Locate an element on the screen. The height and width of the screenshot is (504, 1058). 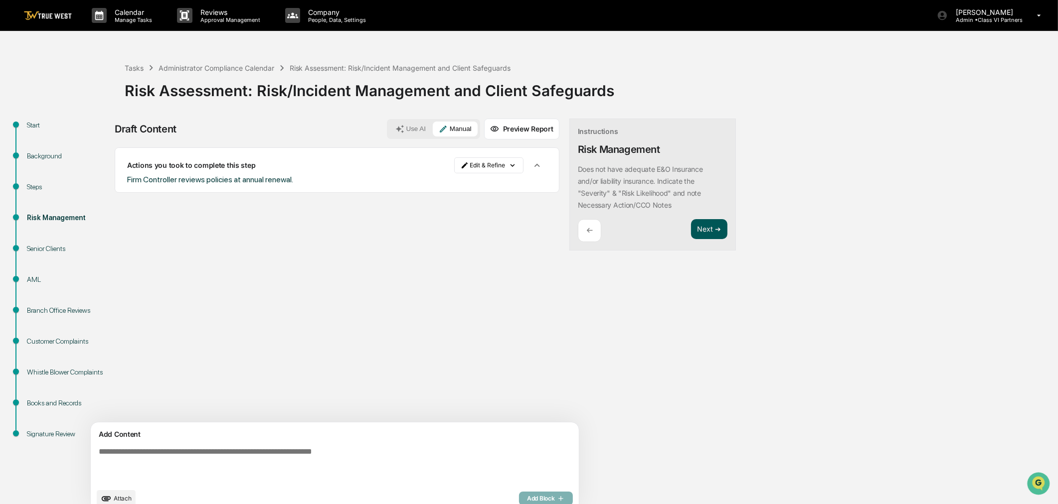
div: Whistle Blower Complaints is located at coordinates (68, 372).